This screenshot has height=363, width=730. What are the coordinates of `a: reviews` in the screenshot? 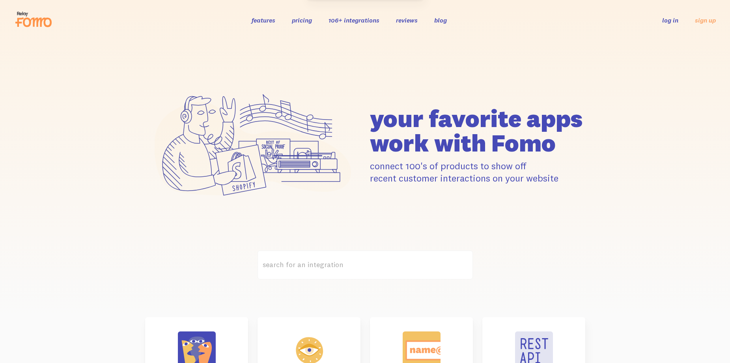 It's located at (407, 20).